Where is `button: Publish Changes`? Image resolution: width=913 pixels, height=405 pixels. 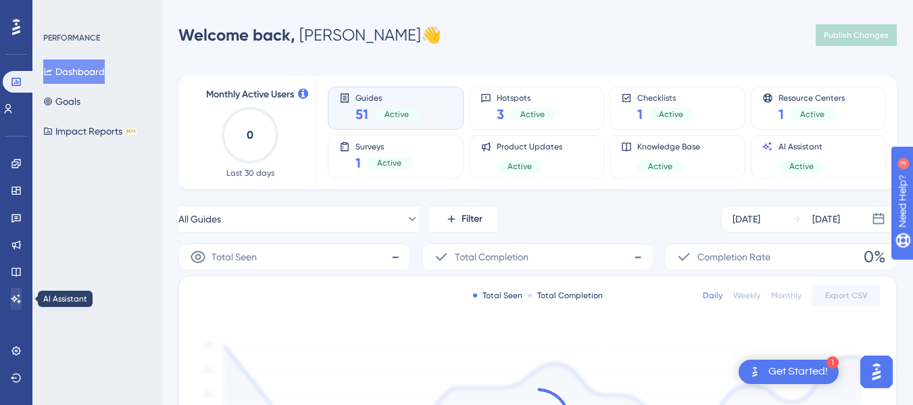 button: Publish Changes is located at coordinates (857, 35).